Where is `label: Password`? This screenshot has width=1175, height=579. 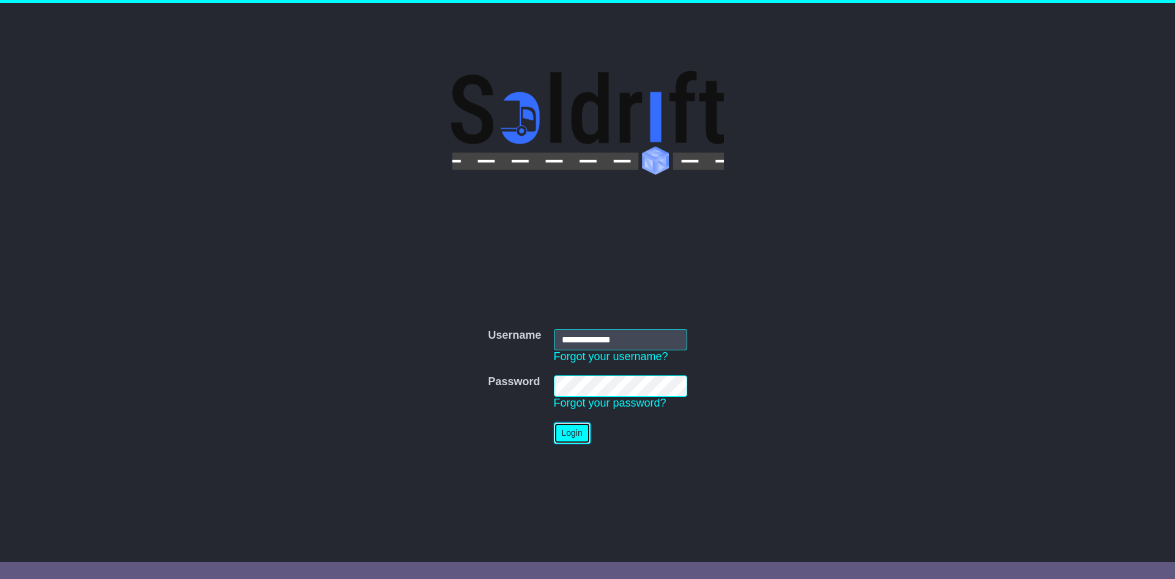 label: Password is located at coordinates (513, 382).